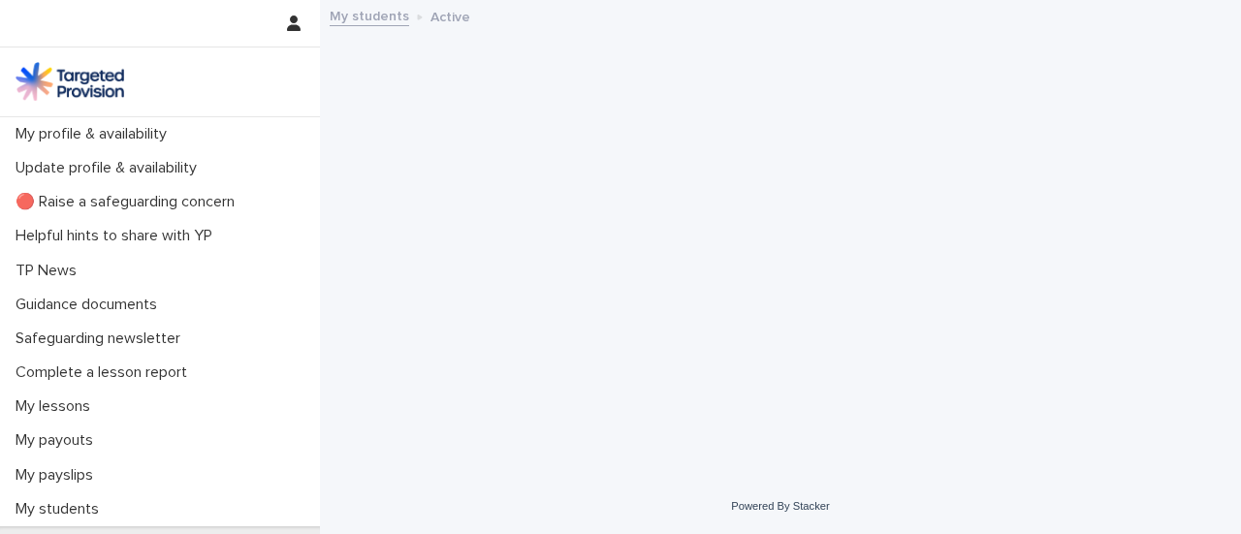 The width and height of the screenshot is (1241, 534). What do you see at coordinates (70, 81) in the screenshot?
I see `img: M5nRWzHhSzIhMunXDL62` at bounding box center [70, 81].